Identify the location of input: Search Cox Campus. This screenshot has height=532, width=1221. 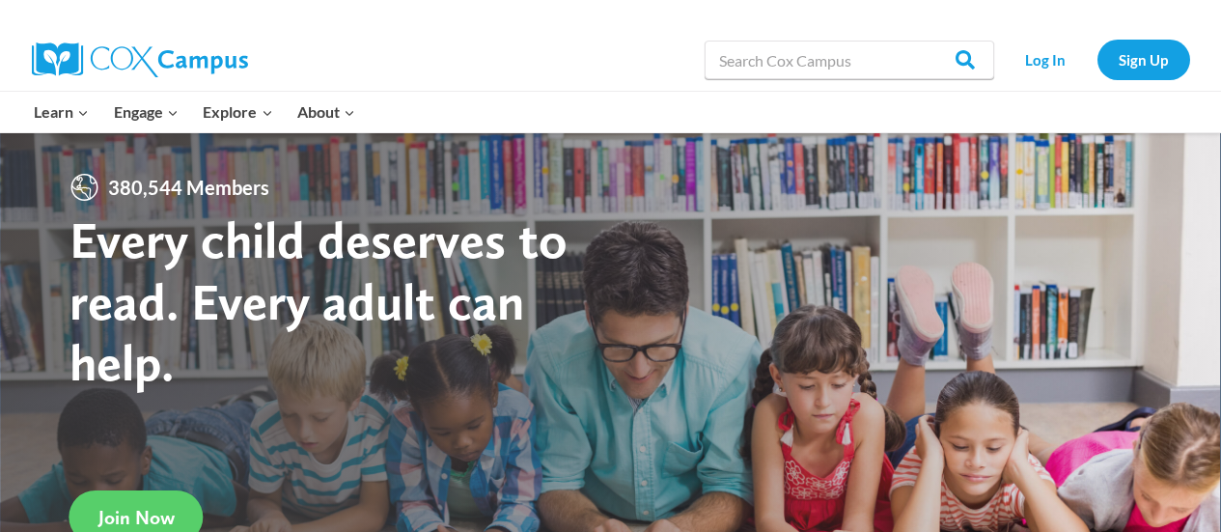
(849, 60).